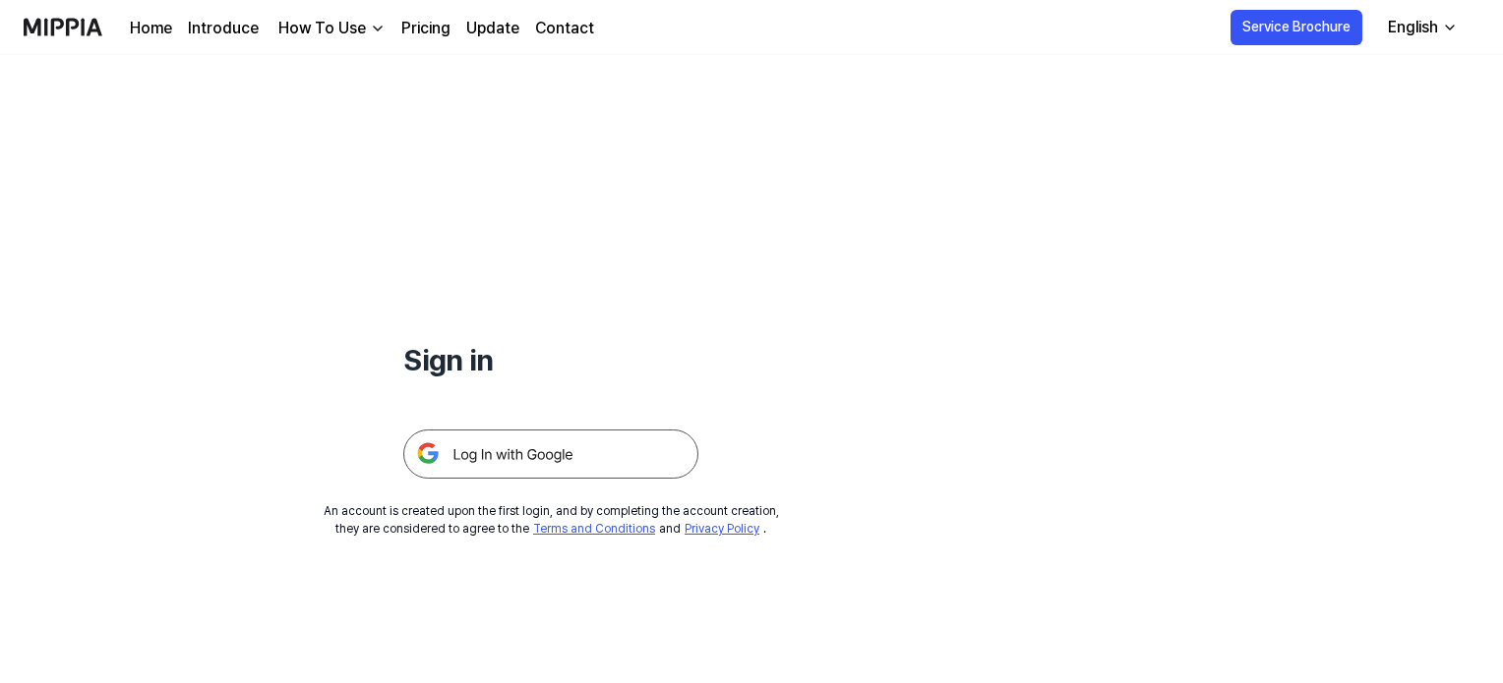 The image size is (1503, 683). Describe the element at coordinates (551, 454) in the screenshot. I see `img: 구글 로그인 버튼` at that location.